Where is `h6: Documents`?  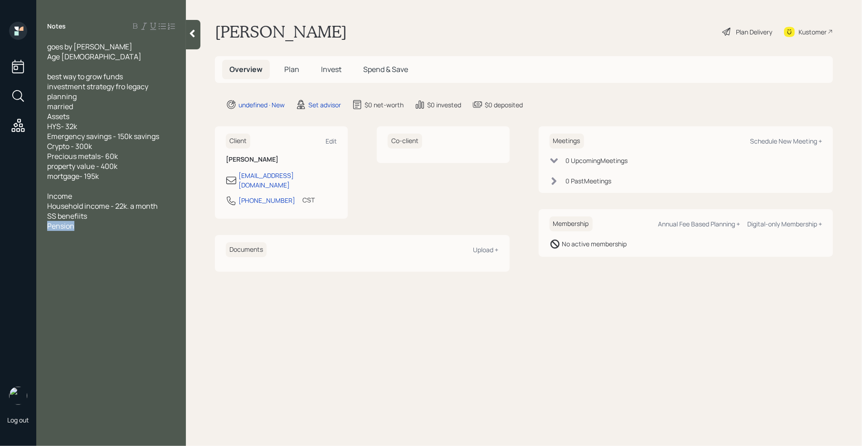 h6: Documents is located at coordinates (246, 250).